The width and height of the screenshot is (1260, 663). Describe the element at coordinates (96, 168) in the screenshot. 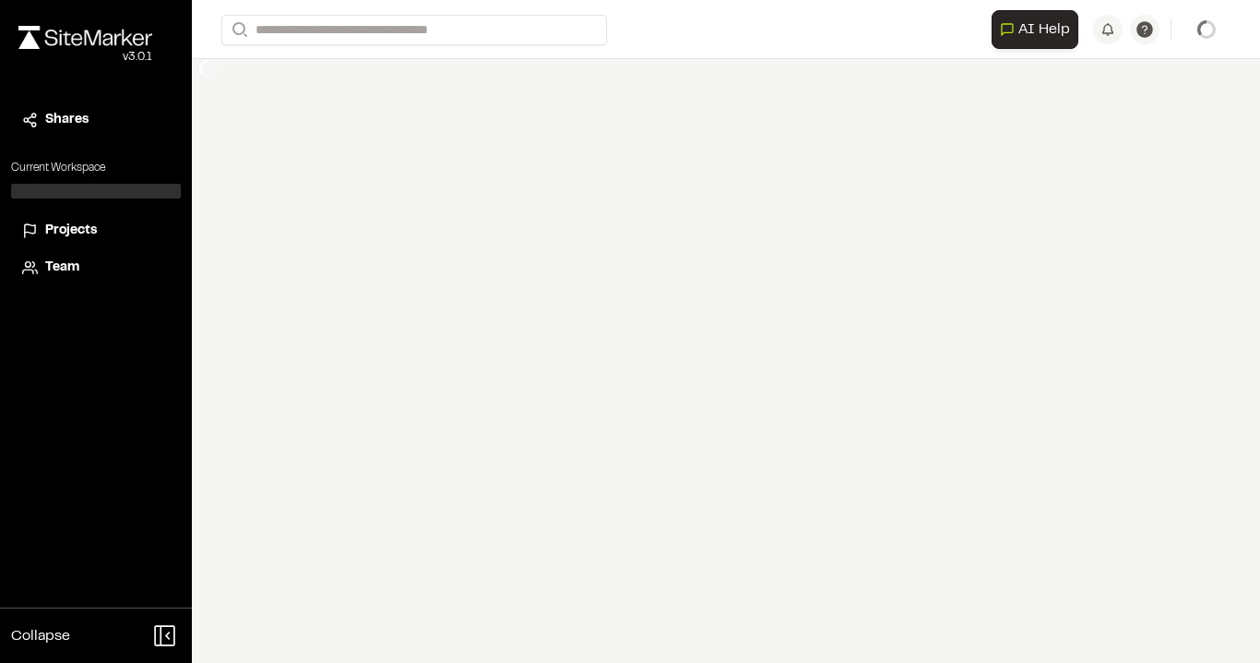

I see `p: Current Workspace` at that location.